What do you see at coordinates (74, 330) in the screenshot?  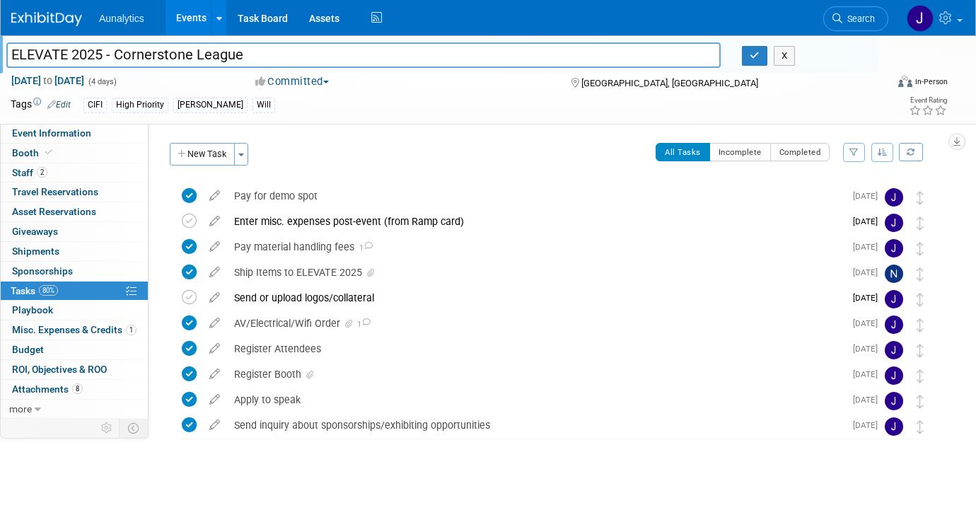 I see `span: Misc. Expenses & Credits` at bounding box center [74, 330].